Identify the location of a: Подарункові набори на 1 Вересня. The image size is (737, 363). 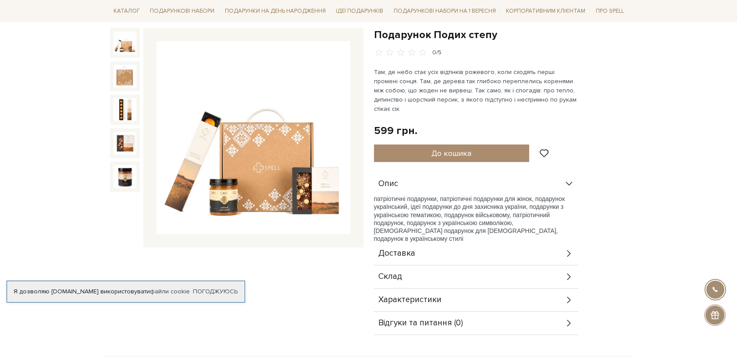
(444, 11).